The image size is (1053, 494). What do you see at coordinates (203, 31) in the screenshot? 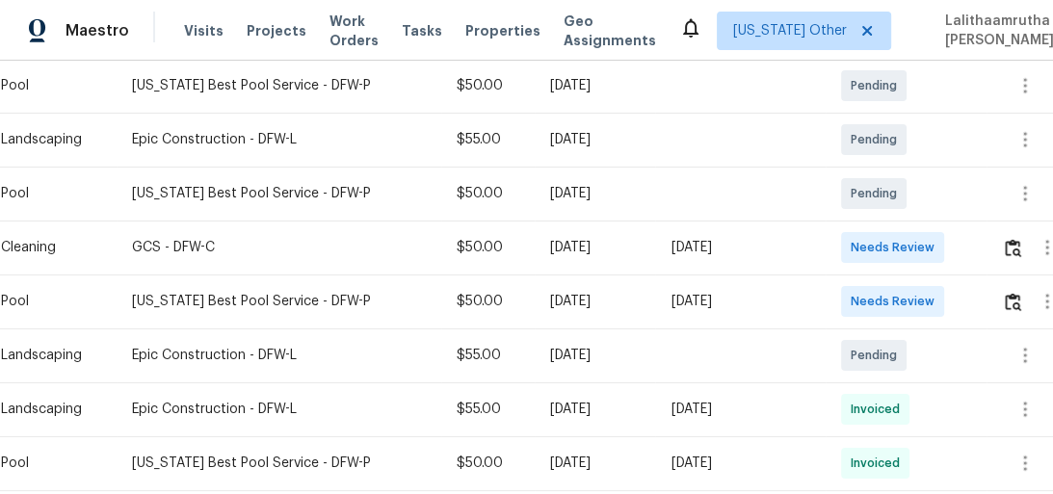
I see `span: Visits` at bounding box center [203, 31].